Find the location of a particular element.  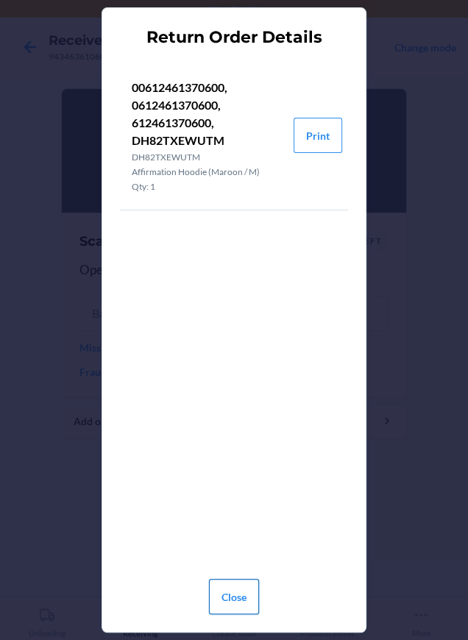

p: 00612461370600, 0612461370600, 612461370600, DH82TXEWUTM is located at coordinates (207, 114).